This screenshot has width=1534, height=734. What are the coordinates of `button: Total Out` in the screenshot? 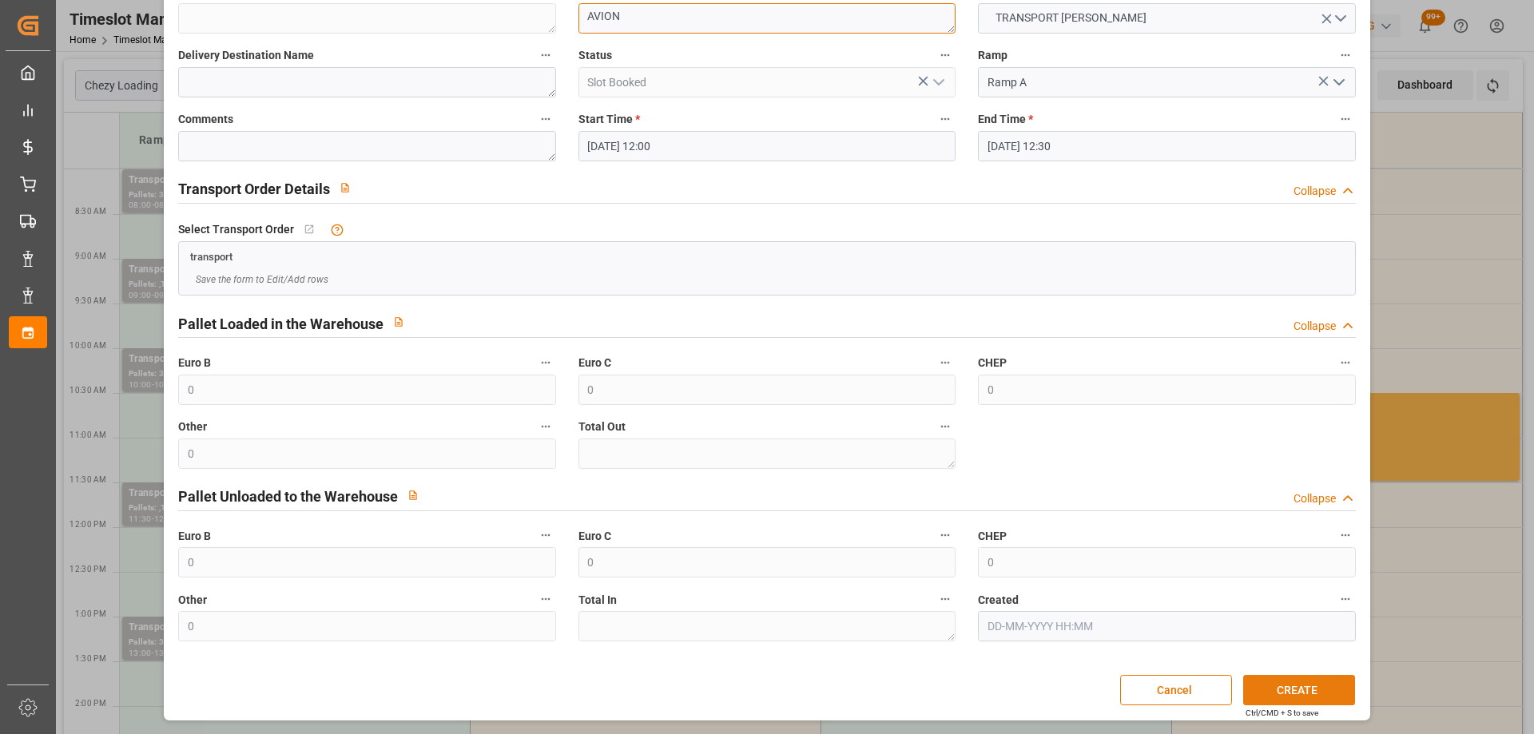 It's located at (945, 427).